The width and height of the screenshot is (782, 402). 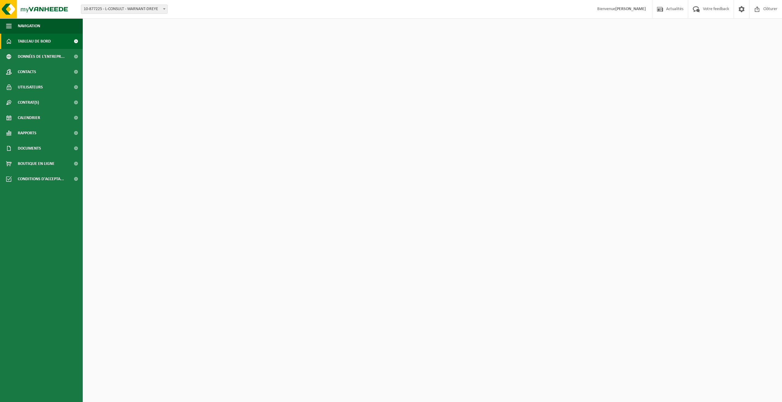 I want to click on span: Documents, so click(x=29, y=149).